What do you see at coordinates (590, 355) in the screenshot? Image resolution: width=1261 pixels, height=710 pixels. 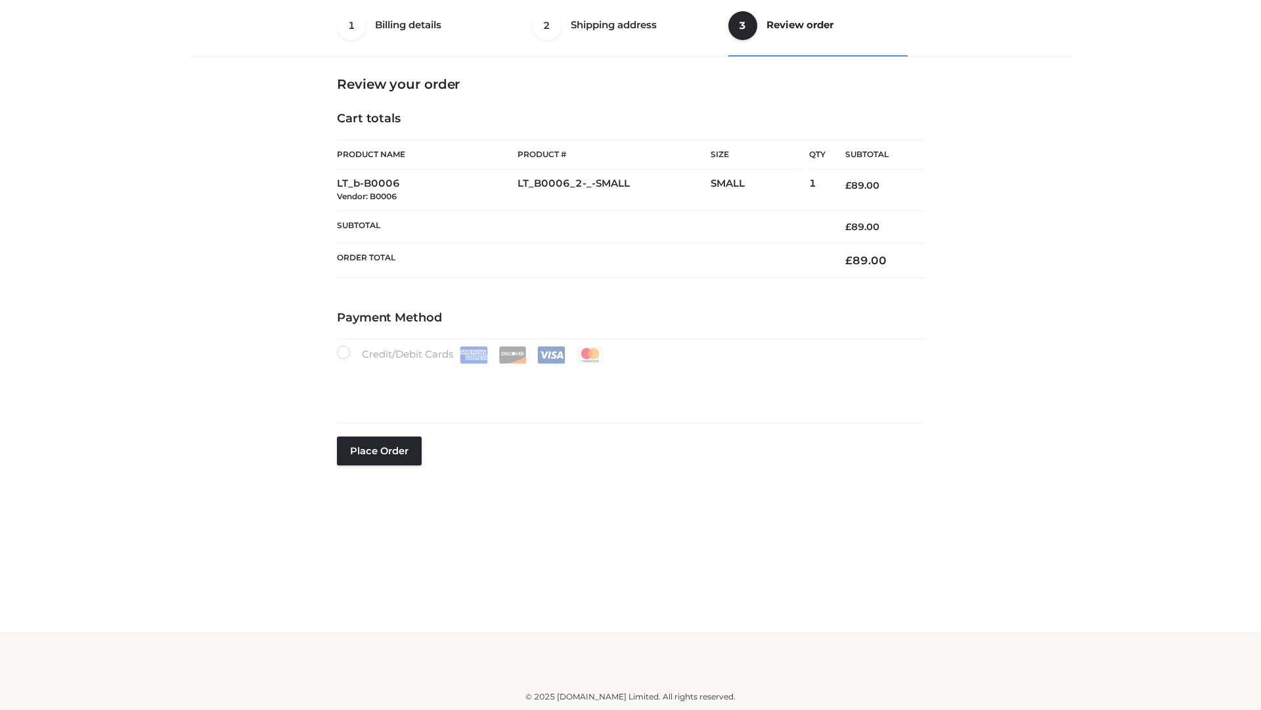 I see `img: Mastercard` at bounding box center [590, 355].